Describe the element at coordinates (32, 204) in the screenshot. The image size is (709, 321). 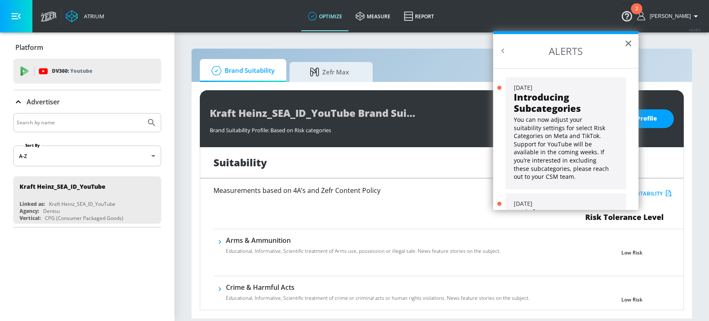
I see `div: Linked as:` at that location.